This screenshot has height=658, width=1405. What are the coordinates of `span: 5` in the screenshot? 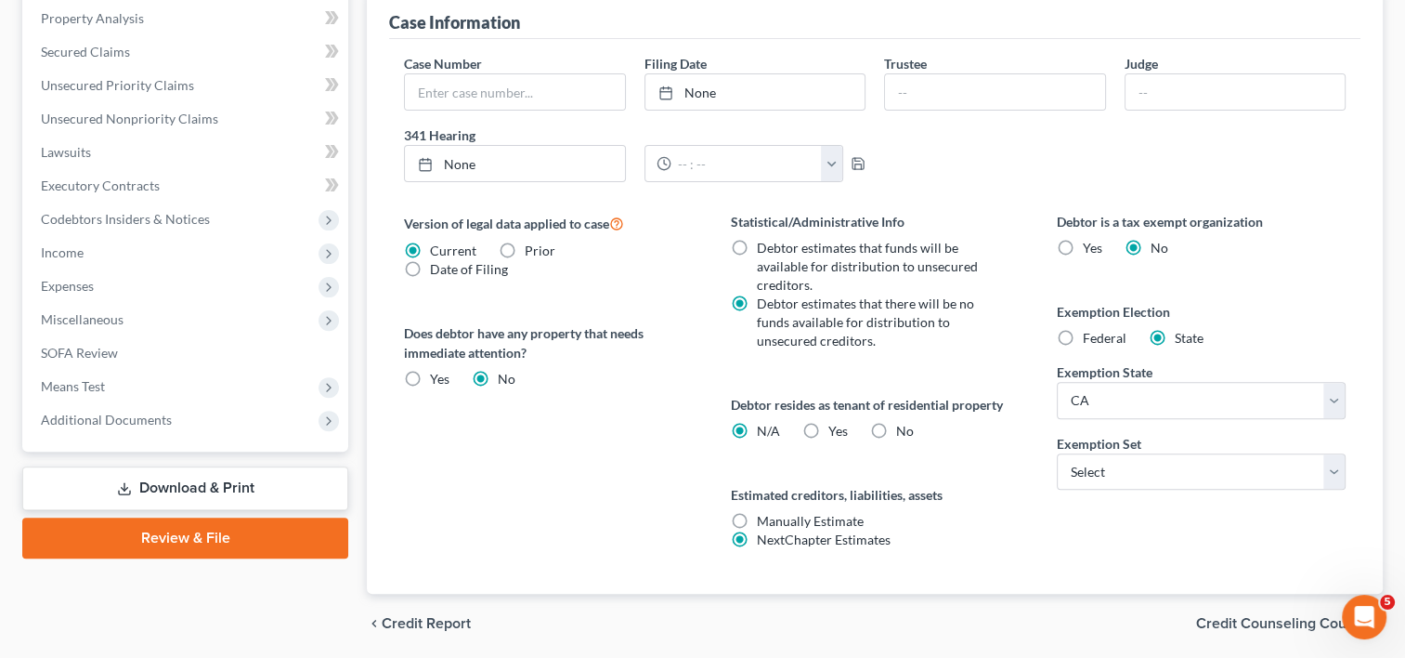 It's located at (1388, 602).